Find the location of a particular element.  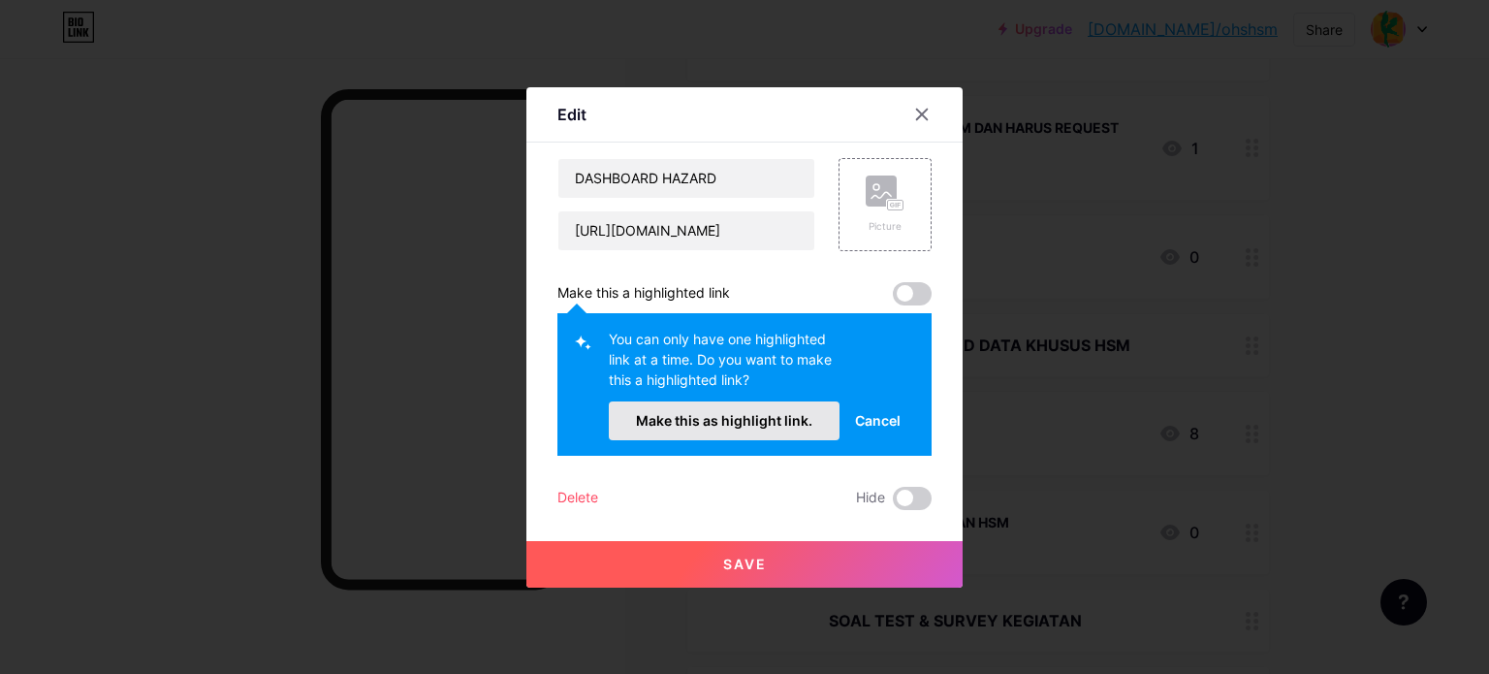

span: Save is located at coordinates (744, 563).